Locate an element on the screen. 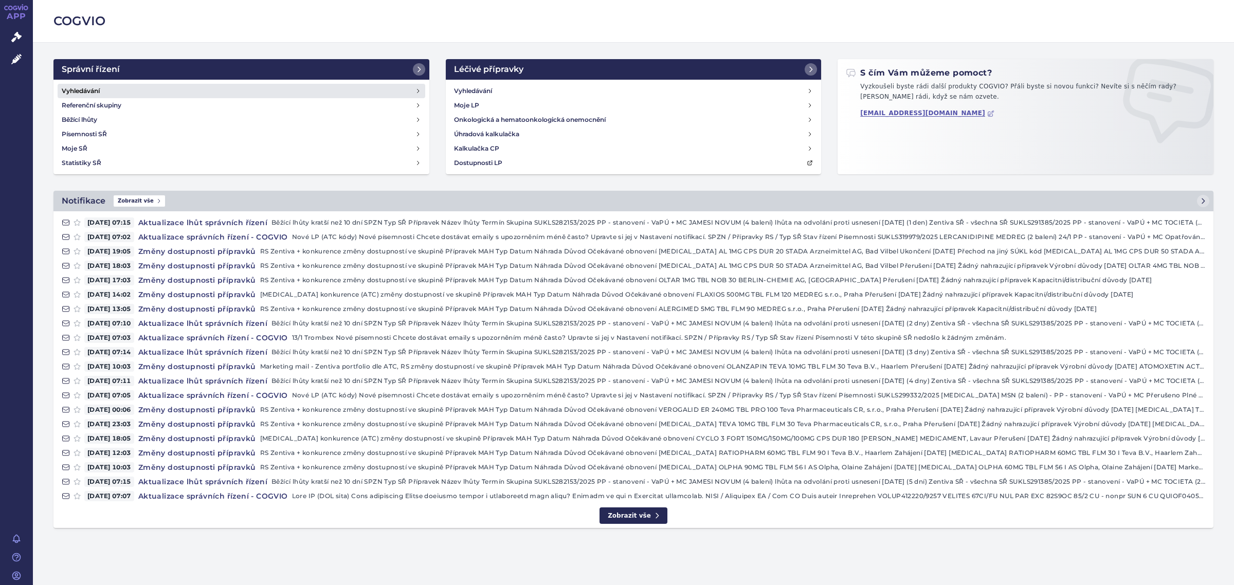 The image size is (1234, 585). a: Běžící lhůty is located at coordinates (241, 120).